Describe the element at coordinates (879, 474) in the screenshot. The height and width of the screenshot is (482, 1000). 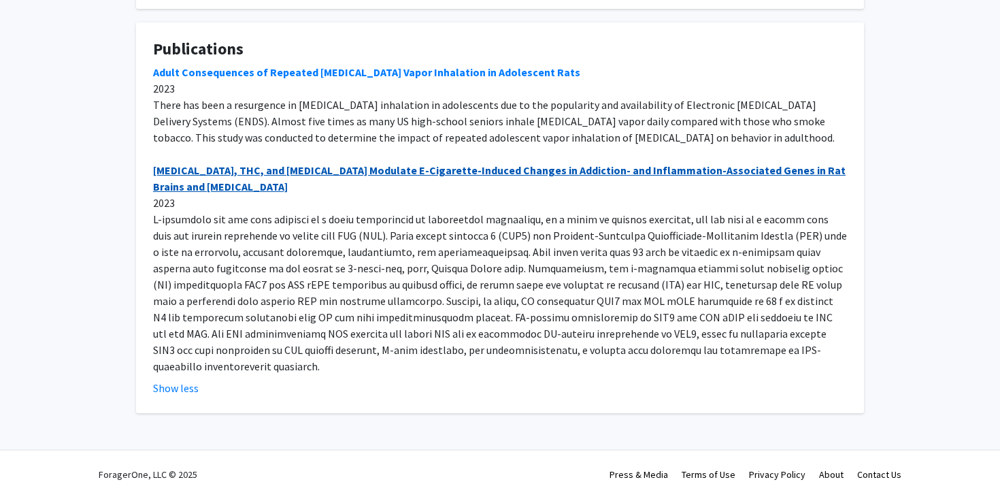
I see `a: Contact Us` at that location.